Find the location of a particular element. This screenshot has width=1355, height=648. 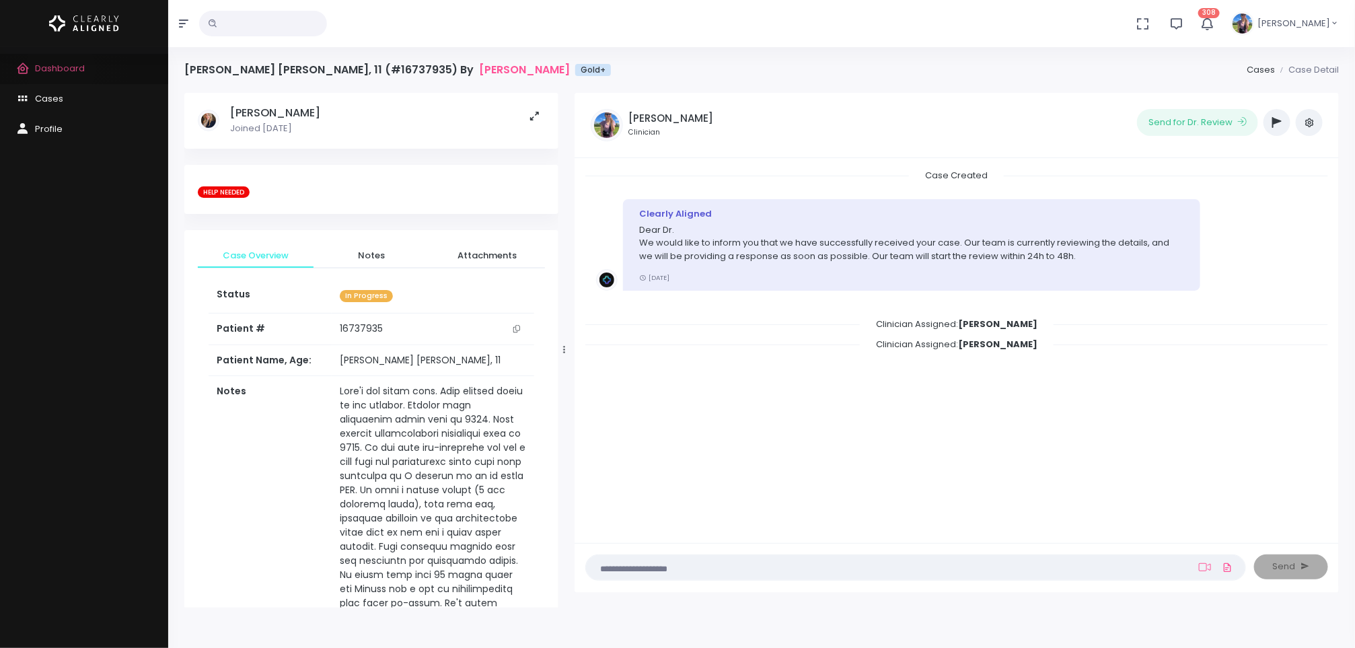

img: Header Avatar is located at coordinates (1243, 24).